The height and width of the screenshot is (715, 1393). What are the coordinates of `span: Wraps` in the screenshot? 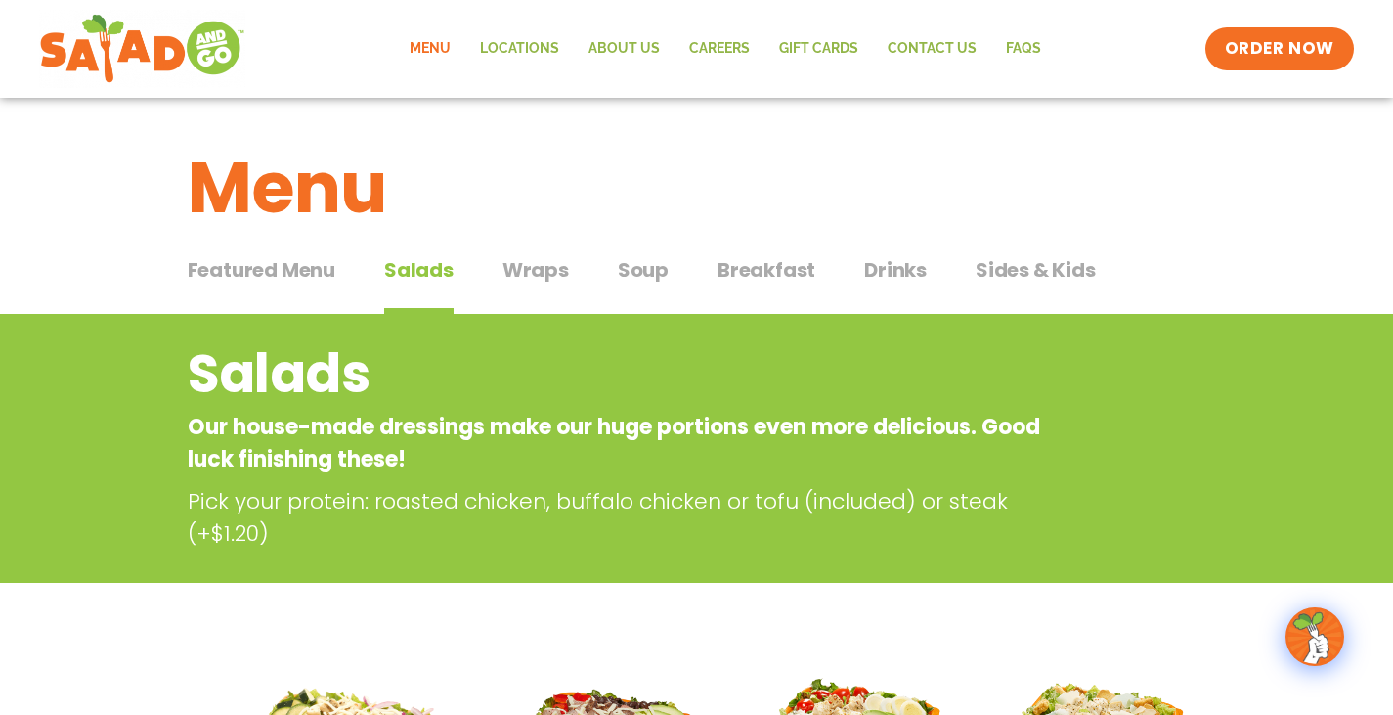 It's located at (536, 270).